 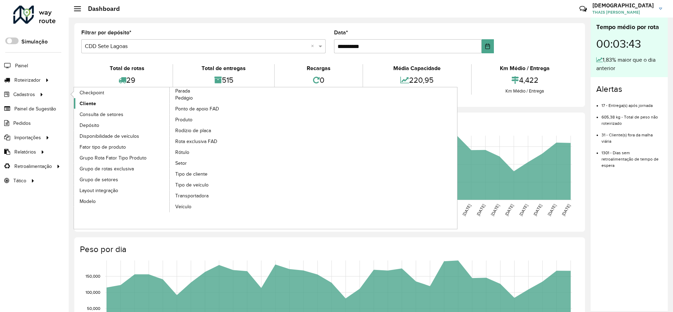 I want to click on h4: Alertas, so click(x=629, y=89).